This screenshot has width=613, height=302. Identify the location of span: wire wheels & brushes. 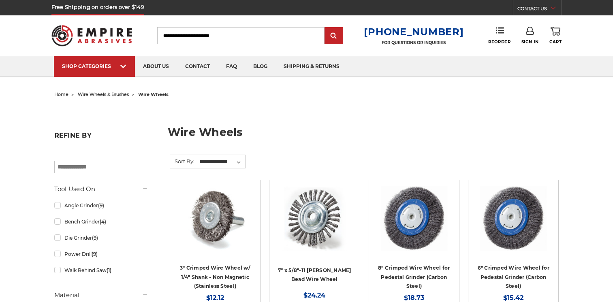
(103, 94).